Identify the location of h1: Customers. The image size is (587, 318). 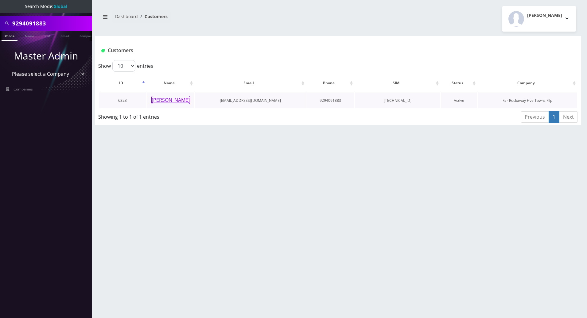
(298, 50).